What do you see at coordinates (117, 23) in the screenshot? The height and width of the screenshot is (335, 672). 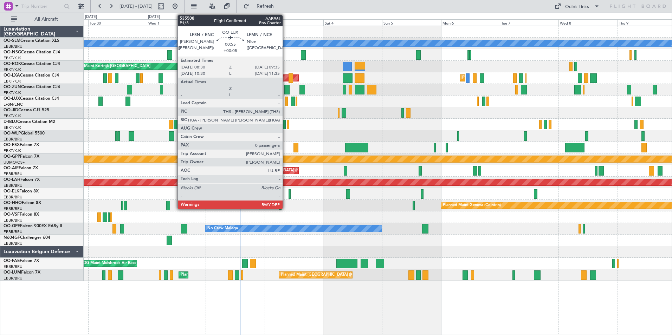 I see `div: Tue 30` at bounding box center [117, 23].